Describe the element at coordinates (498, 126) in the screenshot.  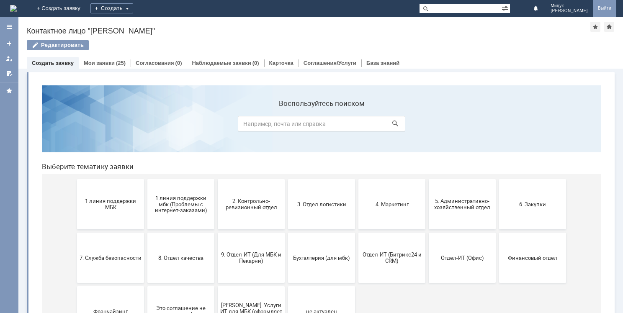
I see `button: 6. Закупки` at that location.